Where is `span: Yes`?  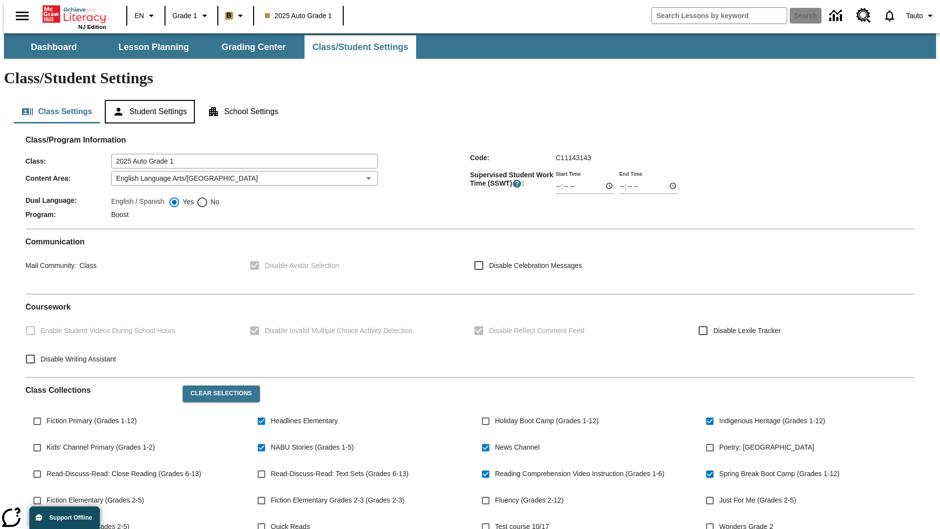 span: Yes is located at coordinates (187, 202).